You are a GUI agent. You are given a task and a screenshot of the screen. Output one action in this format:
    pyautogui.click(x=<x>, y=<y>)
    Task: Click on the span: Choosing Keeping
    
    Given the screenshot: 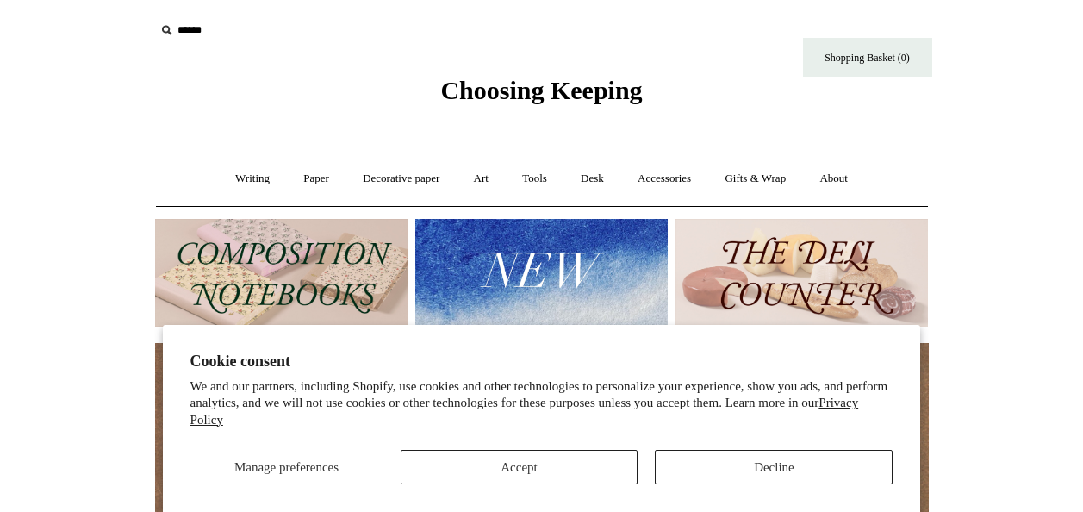 What is the action you would take?
    pyautogui.click(x=541, y=90)
    